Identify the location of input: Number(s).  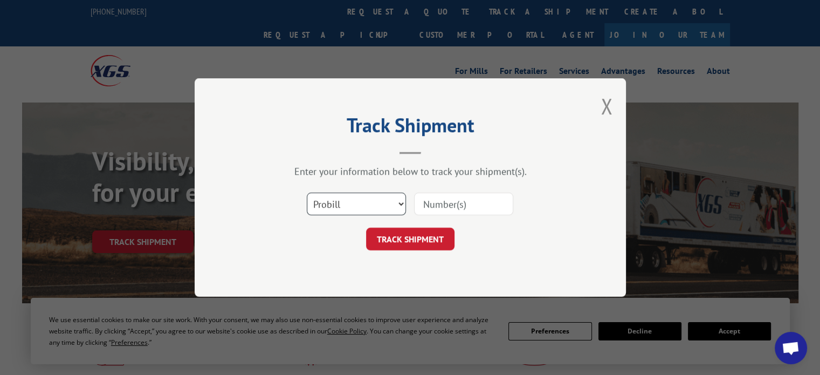
(463, 204).